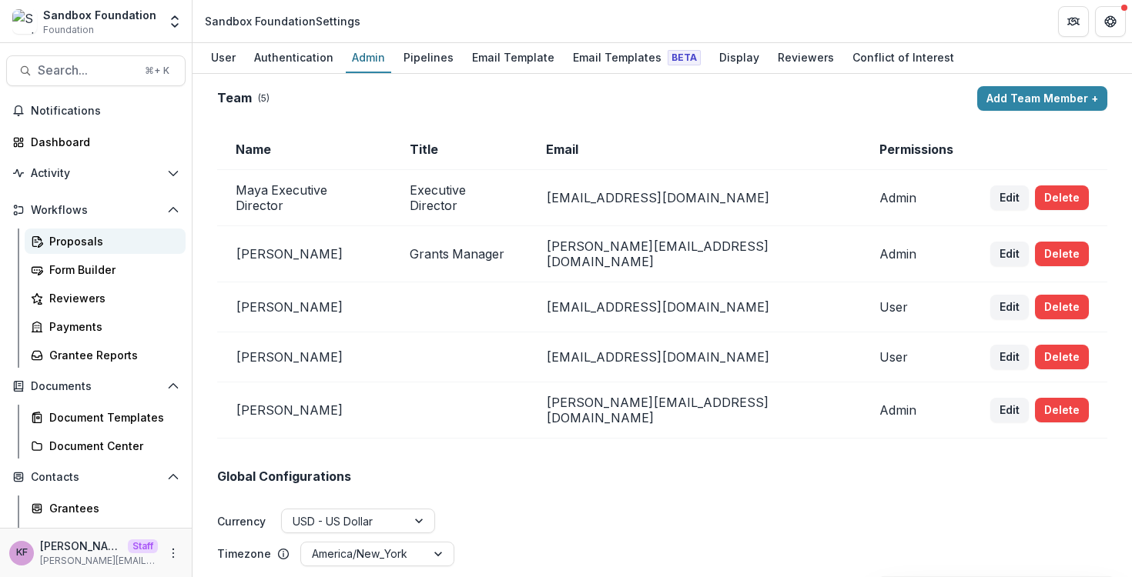  What do you see at coordinates (223, 58) in the screenshot?
I see `a: User` at bounding box center [223, 58].